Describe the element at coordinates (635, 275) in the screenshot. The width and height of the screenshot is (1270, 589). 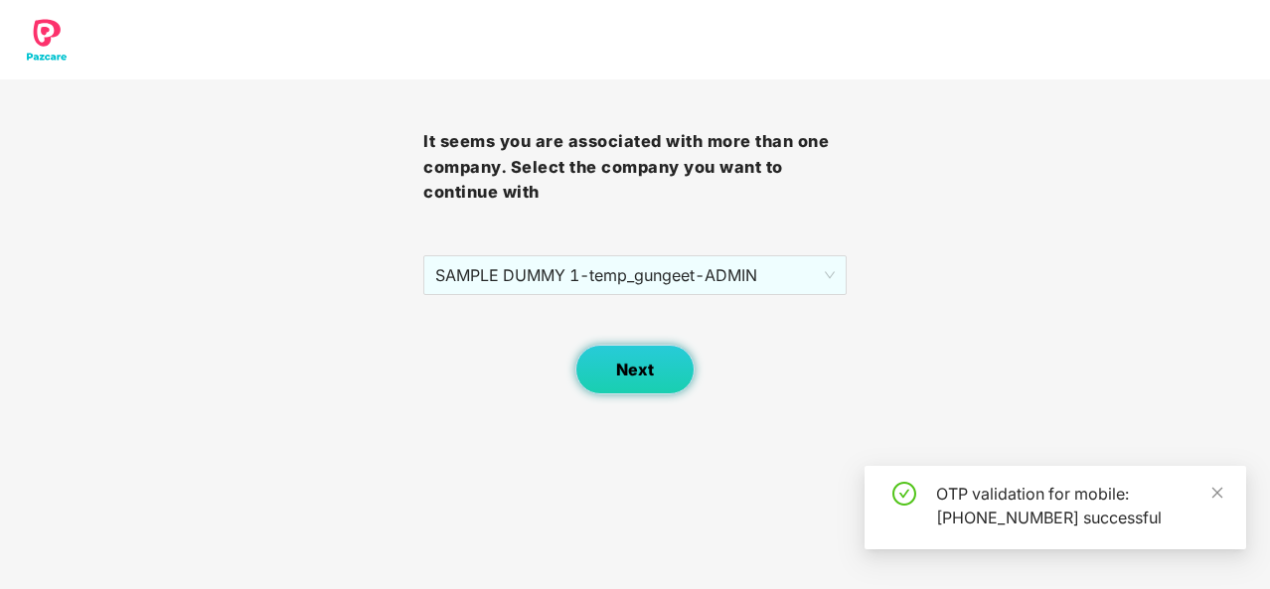
I see `span: SAMPLE DUMMY 1 - temp_gungeet - ADMIN` at that location.